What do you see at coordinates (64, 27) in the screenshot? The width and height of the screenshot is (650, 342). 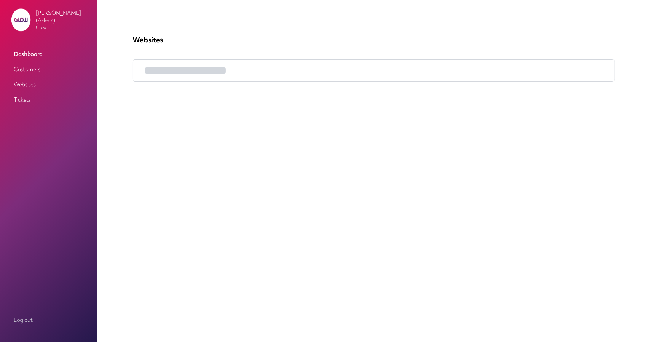 I see `p: Glow` at bounding box center [64, 27].